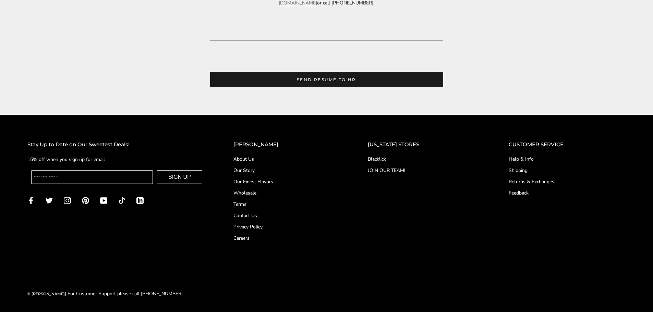  I want to click on h2: CUSTOMER SERVICE, so click(567, 145).